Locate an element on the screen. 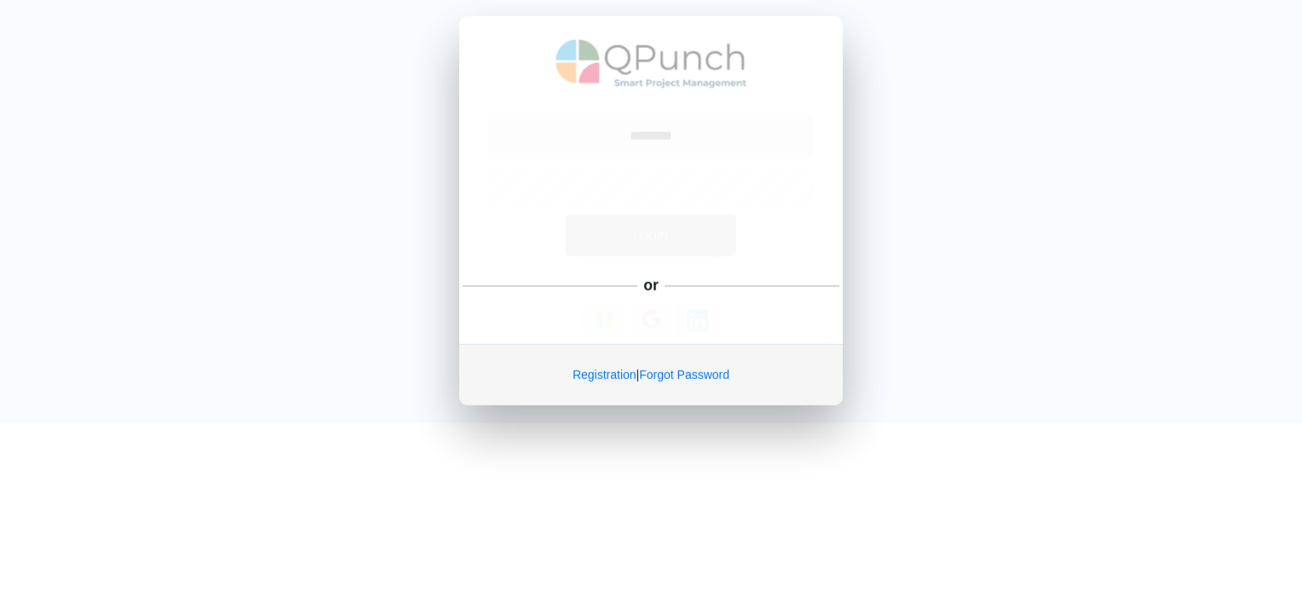  a: Forgot Password is located at coordinates (684, 376).